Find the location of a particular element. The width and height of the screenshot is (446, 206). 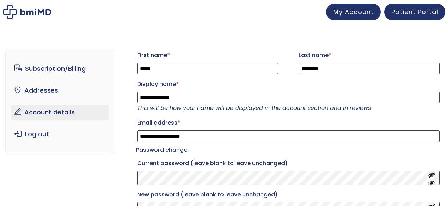

legend: Password change is located at coordinates (161, 150).